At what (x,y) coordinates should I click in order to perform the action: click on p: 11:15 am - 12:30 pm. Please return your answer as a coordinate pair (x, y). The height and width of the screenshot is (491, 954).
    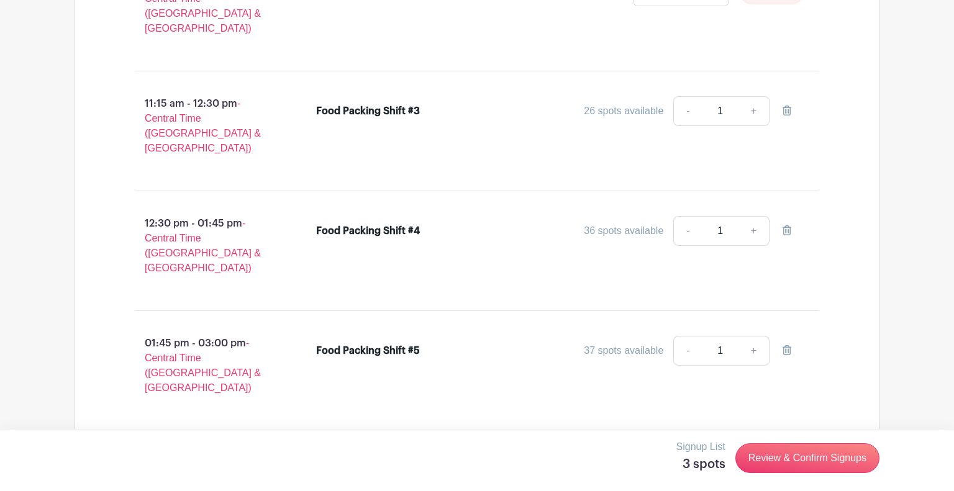
    Looking at the image, I should click on (206, 126).